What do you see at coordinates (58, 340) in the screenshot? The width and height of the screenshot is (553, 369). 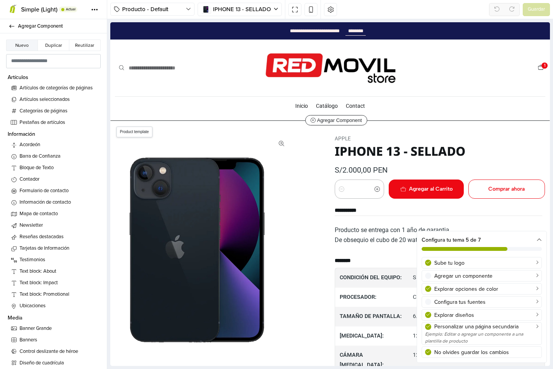 I see `span: Banners` at bounding box center [58, 340].